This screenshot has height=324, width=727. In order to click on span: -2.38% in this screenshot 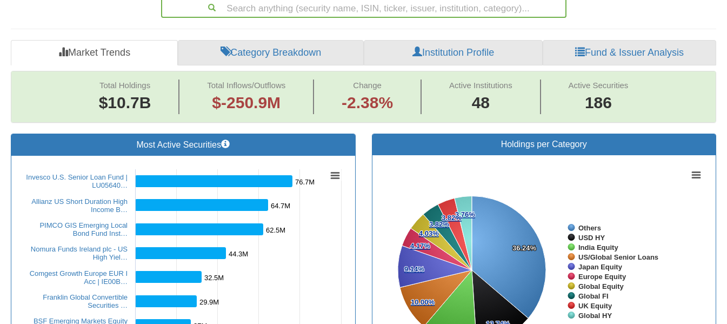, I will do `click(367, 103)`.